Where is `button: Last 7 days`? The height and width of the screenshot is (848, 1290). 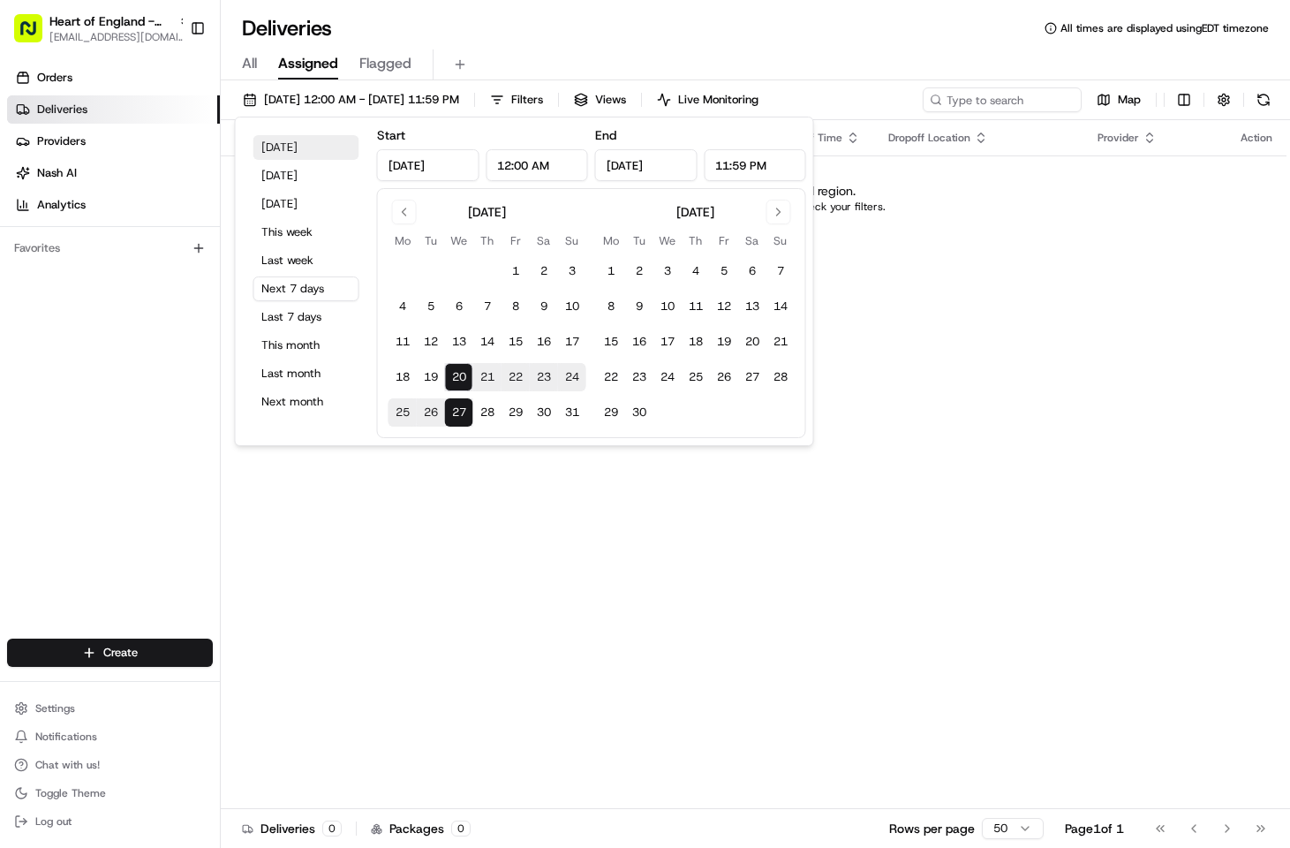 button: Last 7 days is located at coordinates (306, 317).